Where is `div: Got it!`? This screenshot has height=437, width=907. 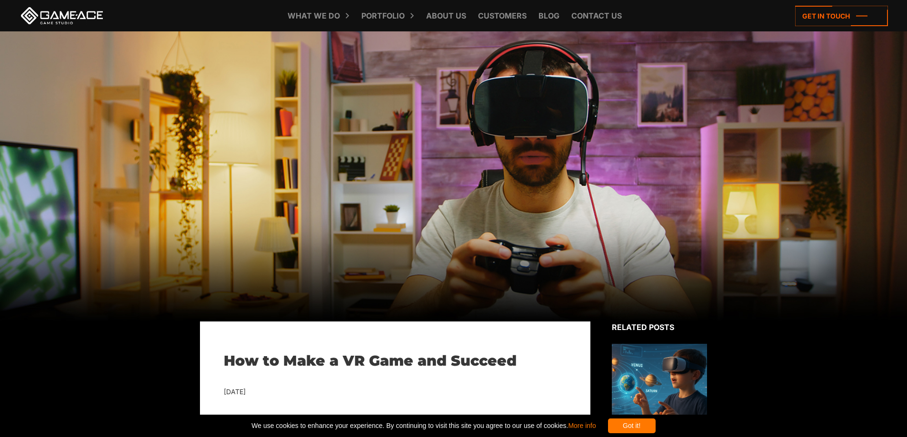
div: Got it! is located at coordinates (632, 426).